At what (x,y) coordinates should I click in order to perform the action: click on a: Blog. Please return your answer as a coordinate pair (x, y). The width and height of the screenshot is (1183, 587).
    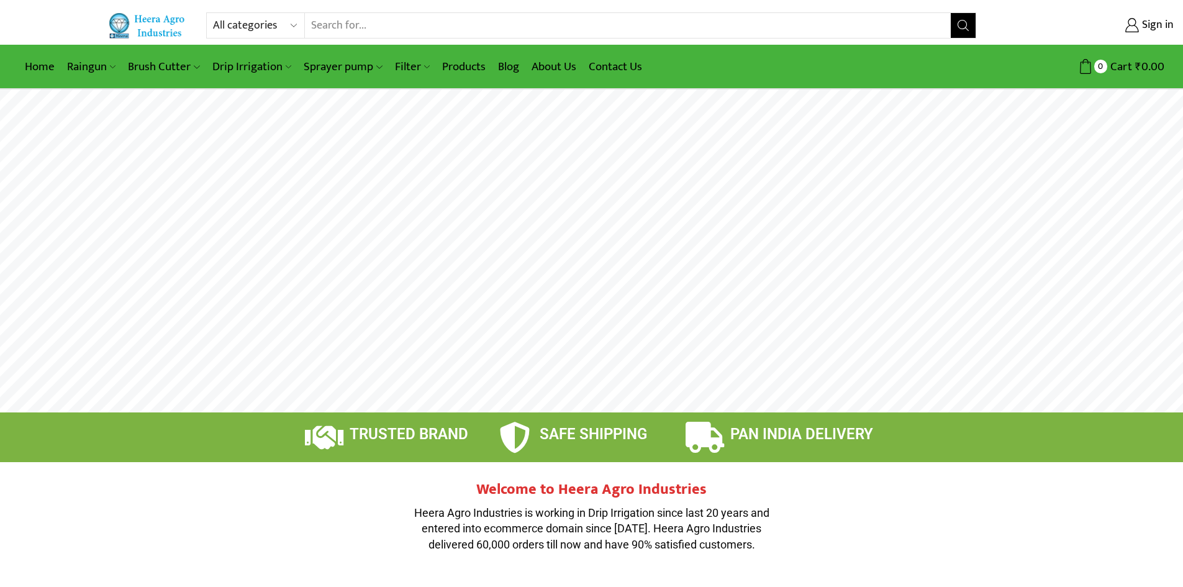
    Looking at the image, I should click on (509, 66).